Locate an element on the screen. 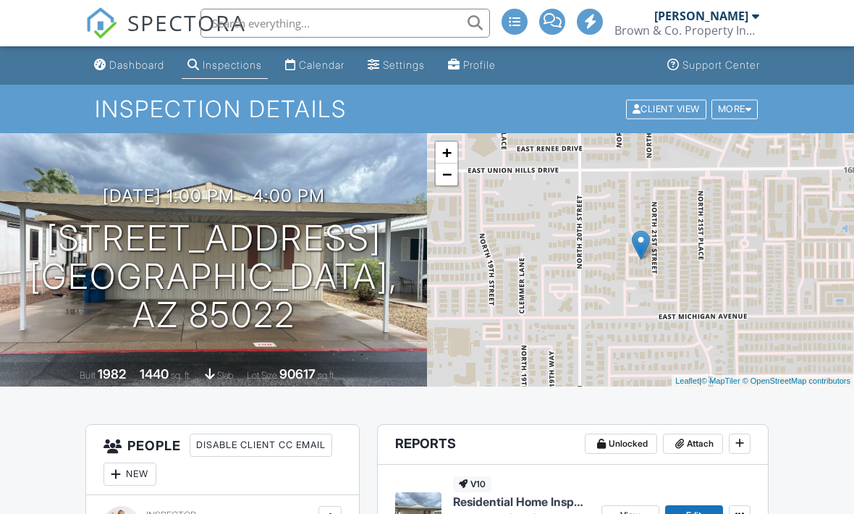  span: sq.ft. is located at coordinates (326, 375).